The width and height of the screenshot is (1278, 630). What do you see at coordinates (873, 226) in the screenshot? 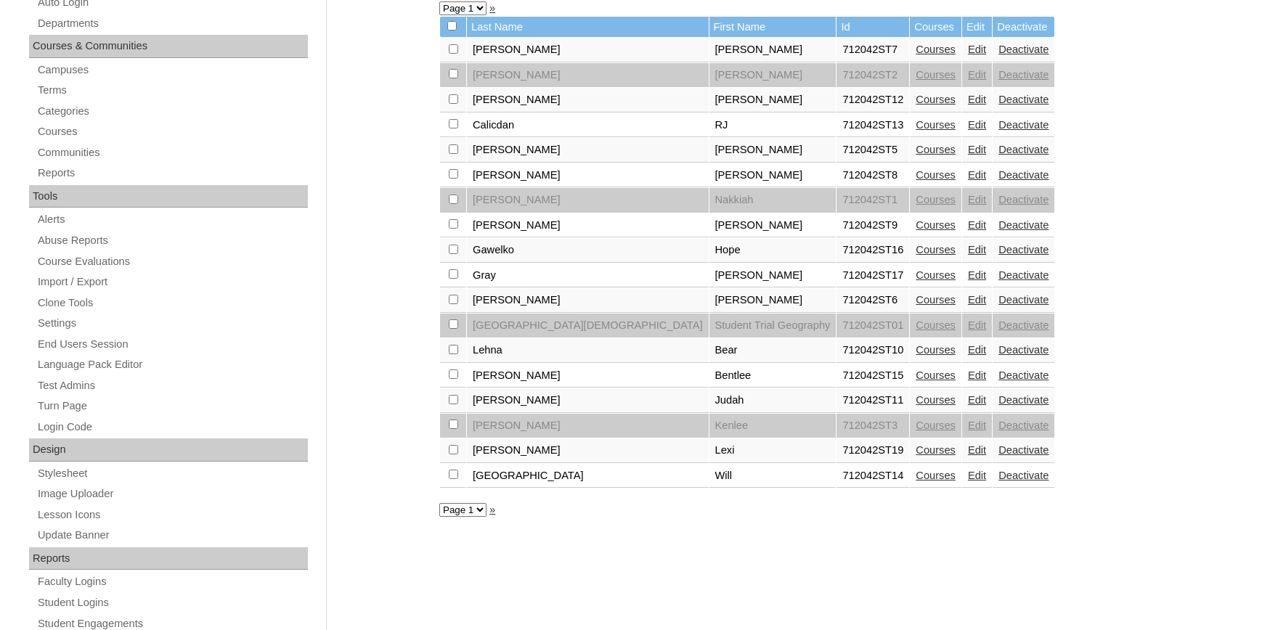
I see `td: 712042ST9` at bounding box center [873, 226].